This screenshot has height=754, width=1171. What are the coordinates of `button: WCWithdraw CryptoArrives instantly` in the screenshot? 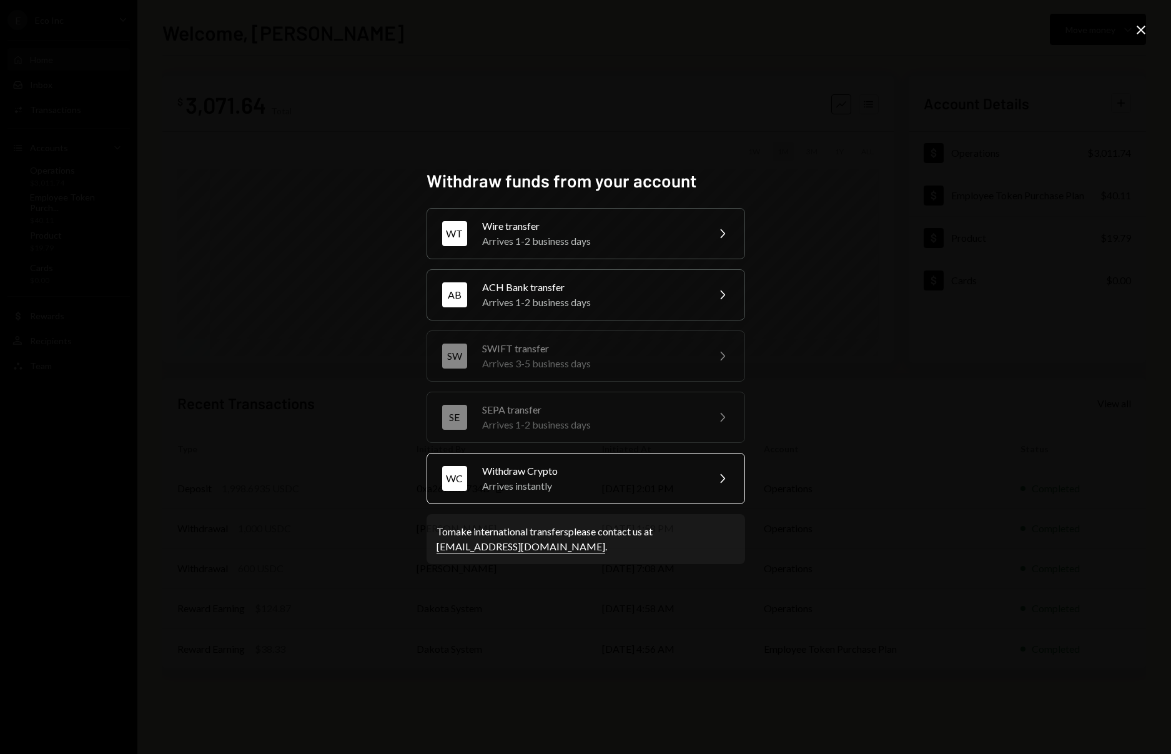 It's located at (586, 478).